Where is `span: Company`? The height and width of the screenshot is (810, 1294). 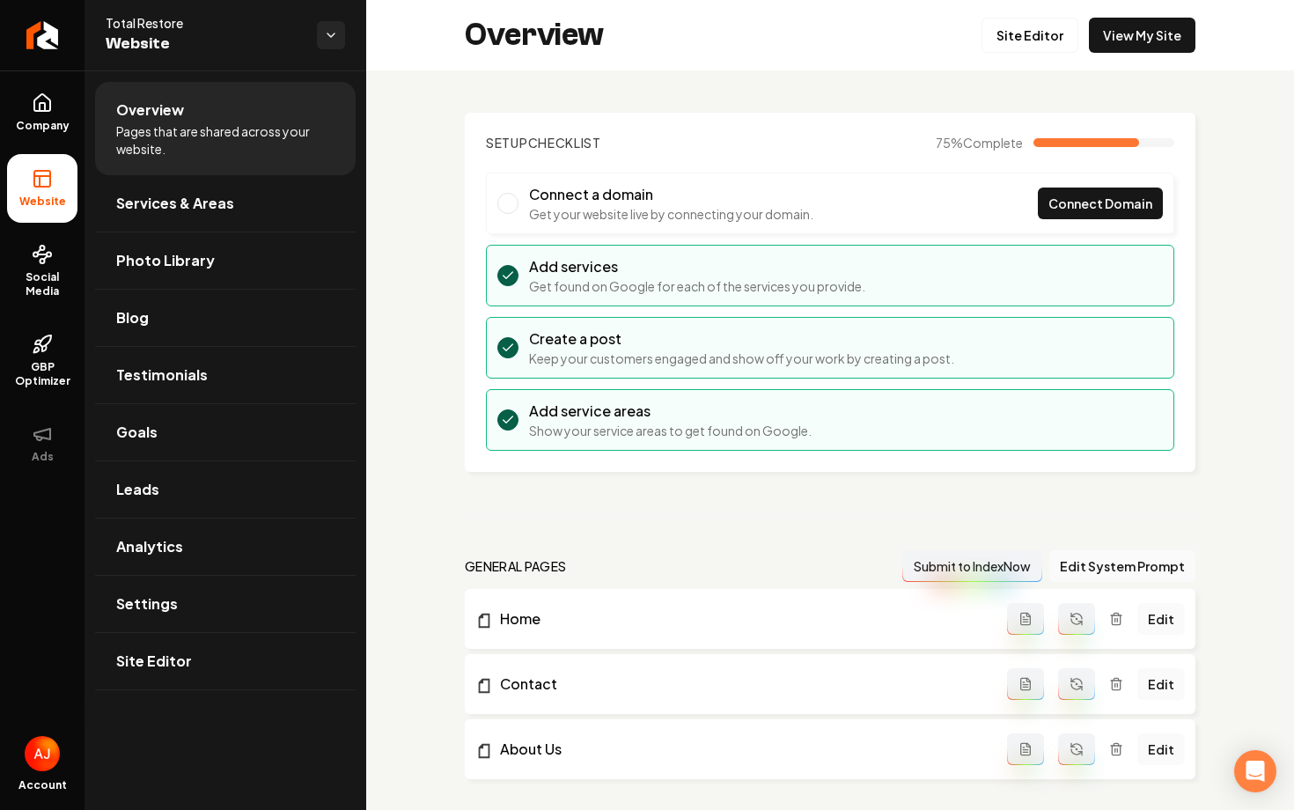 span: Company is located at coordinates (42, 126).